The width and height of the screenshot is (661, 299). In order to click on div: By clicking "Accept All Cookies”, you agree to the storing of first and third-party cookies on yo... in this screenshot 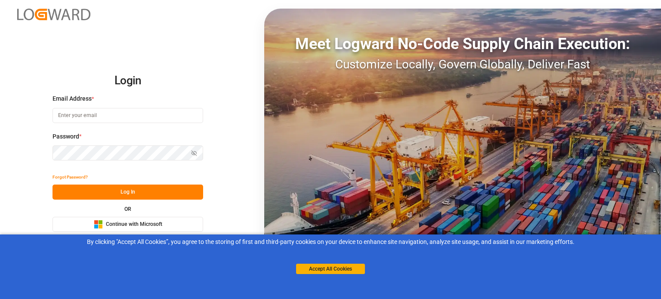, I will do `click(331, 242)`.